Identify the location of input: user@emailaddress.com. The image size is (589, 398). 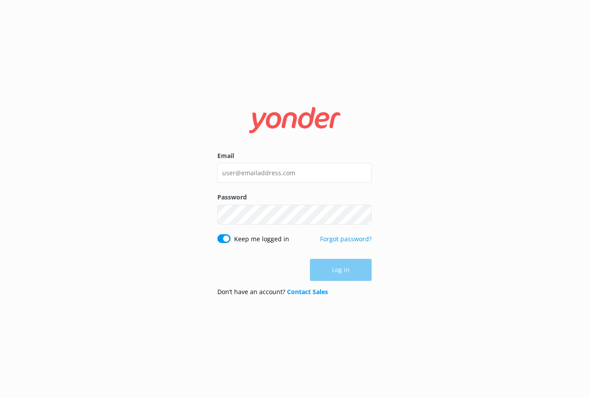
(294, 173).